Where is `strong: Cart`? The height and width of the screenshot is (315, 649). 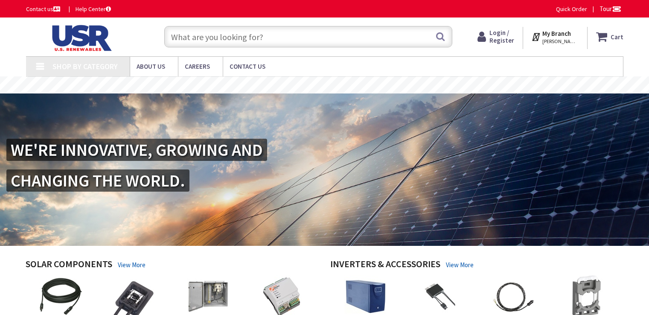 strong: Cart is located at coordinates (617, 37).